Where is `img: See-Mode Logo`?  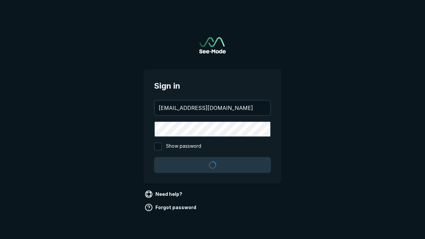
img: See-Mode Logo is located at coordinates (212, 45).